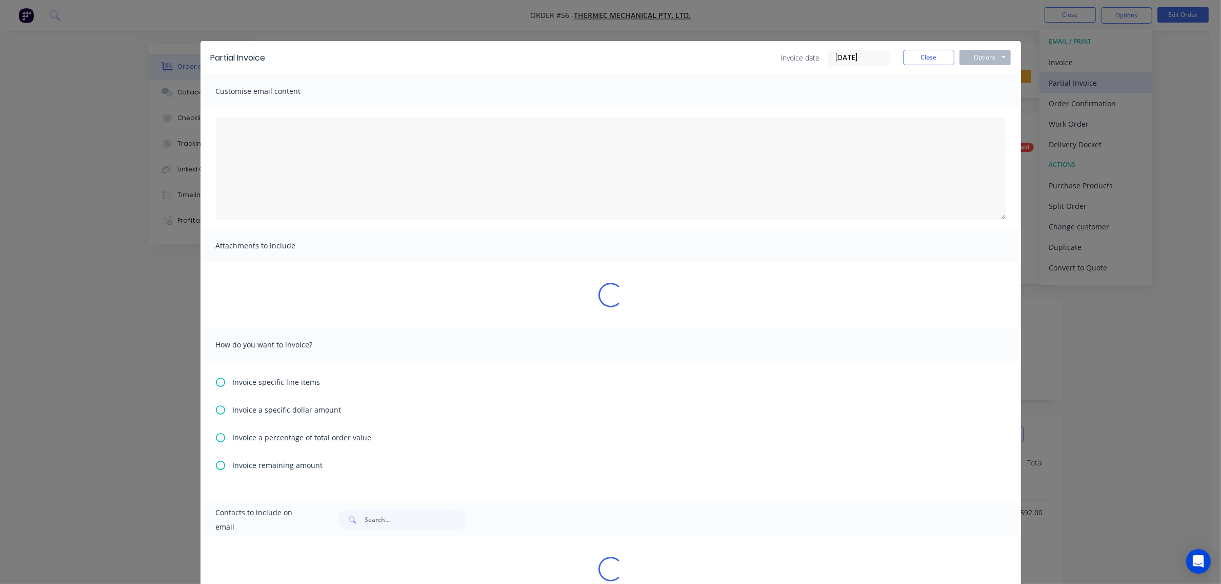  Describe the element at coordinates (238, 58) in the screenshot. I see `div: Partial Invoice` at that location.